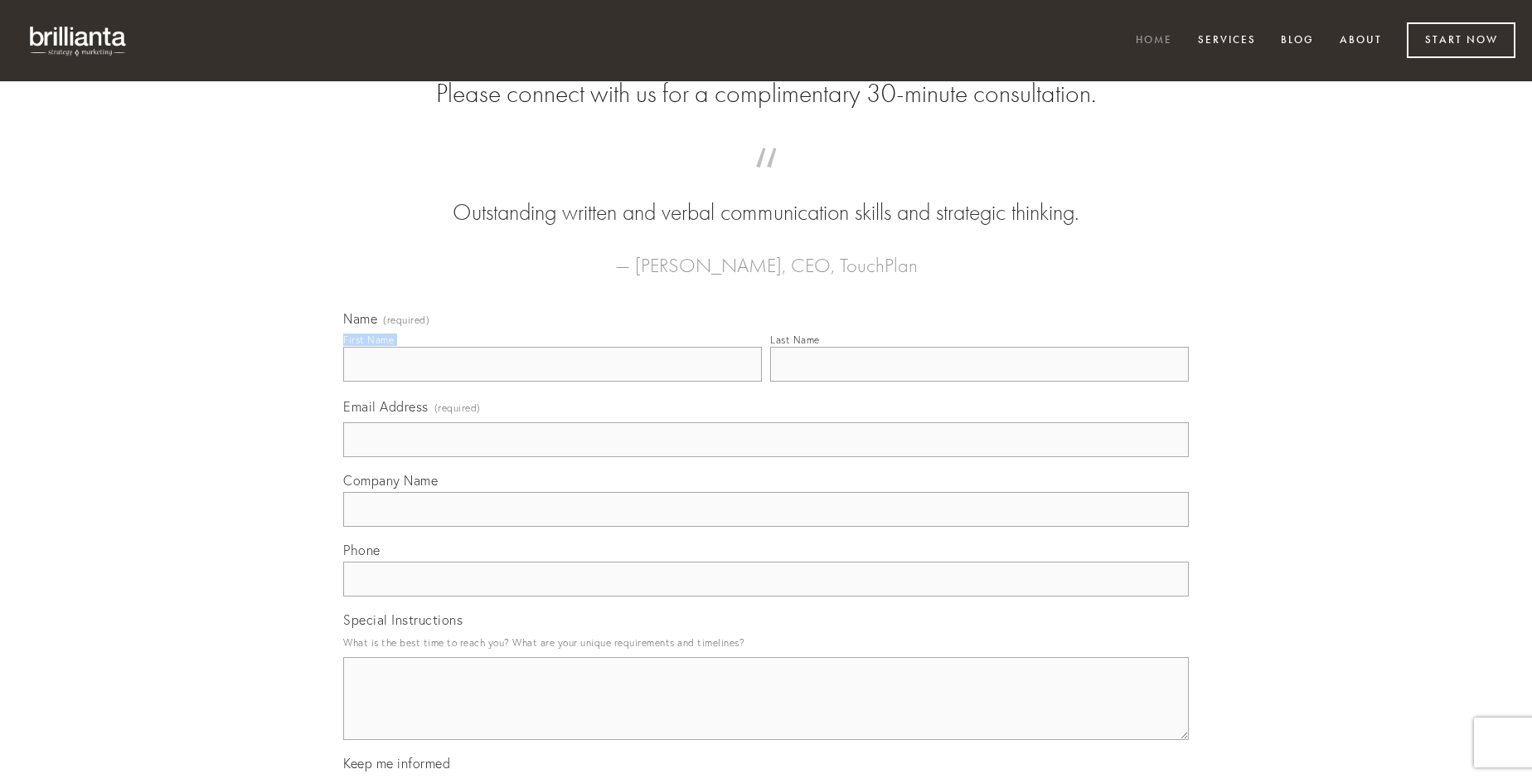 The height and width of the screenshot is (779, 1532). What do you see at coordinates (1361, 41) in the screenshot?
I see `a: About` at bounding box center [1361, 41].